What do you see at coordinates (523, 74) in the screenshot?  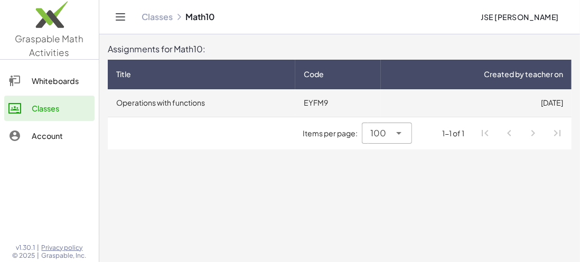 I see `span: Created by teacher on` at bounding box center [523, 74].